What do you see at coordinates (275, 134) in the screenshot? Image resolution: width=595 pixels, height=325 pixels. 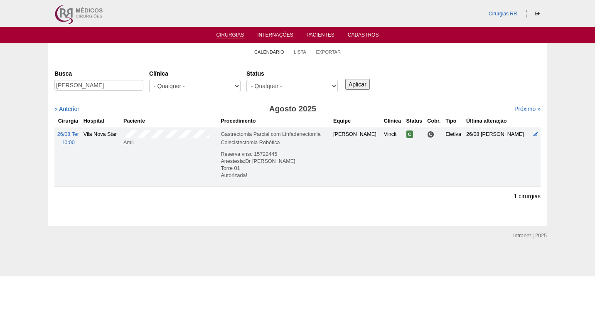 I see `div: Gastrectomia Parcial com Linfadenectomia` at bounding box center [275, 134].